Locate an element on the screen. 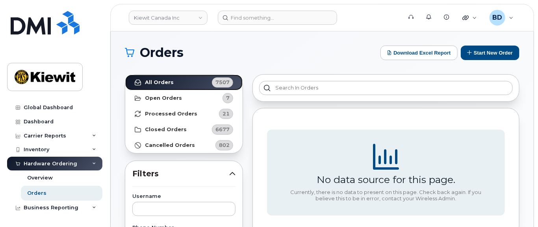 The width and height of the screenshot is (538, 227). span: Orders is located at coordinates (161, 53).